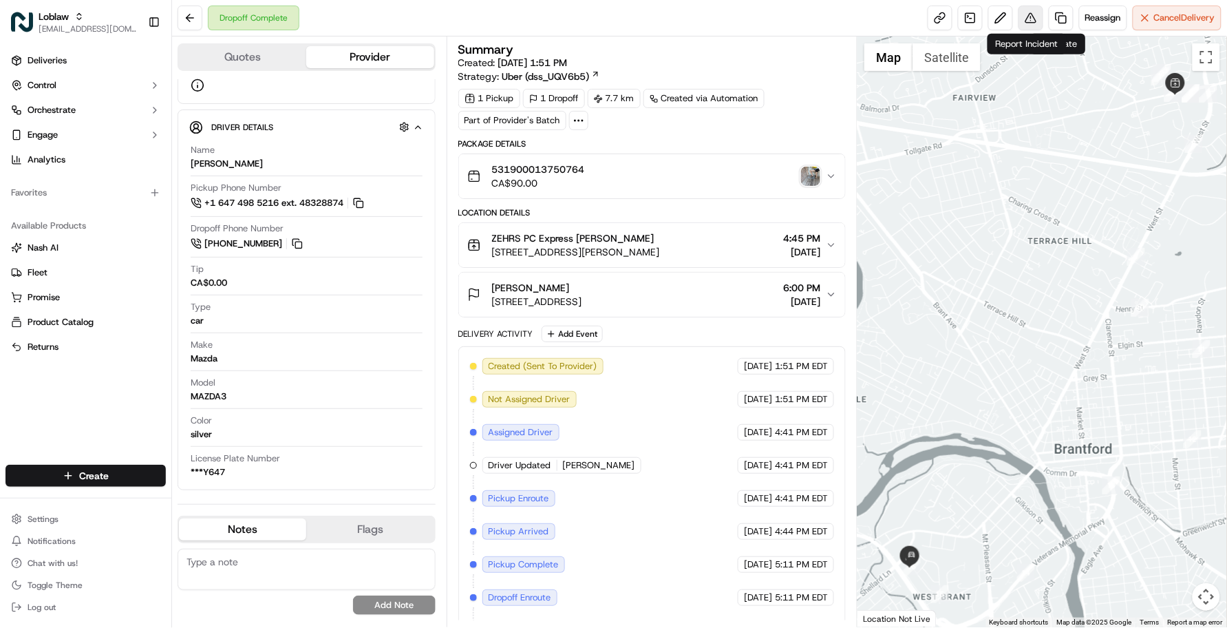 The image size is (1227, 628). What do you see at coordinates (131, 238) in the screenshot?
I see `a: Powered byPylon` at bounding box center [131, 238].